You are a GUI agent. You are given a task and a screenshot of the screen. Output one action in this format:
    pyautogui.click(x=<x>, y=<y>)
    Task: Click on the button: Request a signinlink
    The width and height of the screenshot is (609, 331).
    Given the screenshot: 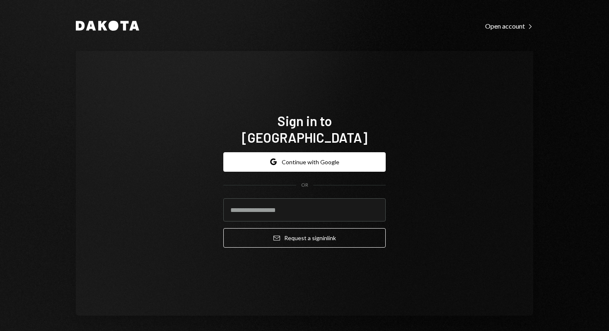 What is the action you would take?
    pyautogui.click(x=304, y=237)
    